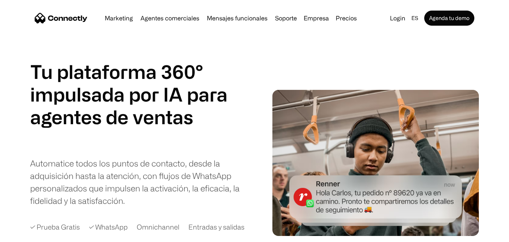 This screenshot has width=509, height=242. What do you see at coordinates (117, 117) in the screenshot?
I see `h1: agentes de ventas` at bounding box center [117, 117].